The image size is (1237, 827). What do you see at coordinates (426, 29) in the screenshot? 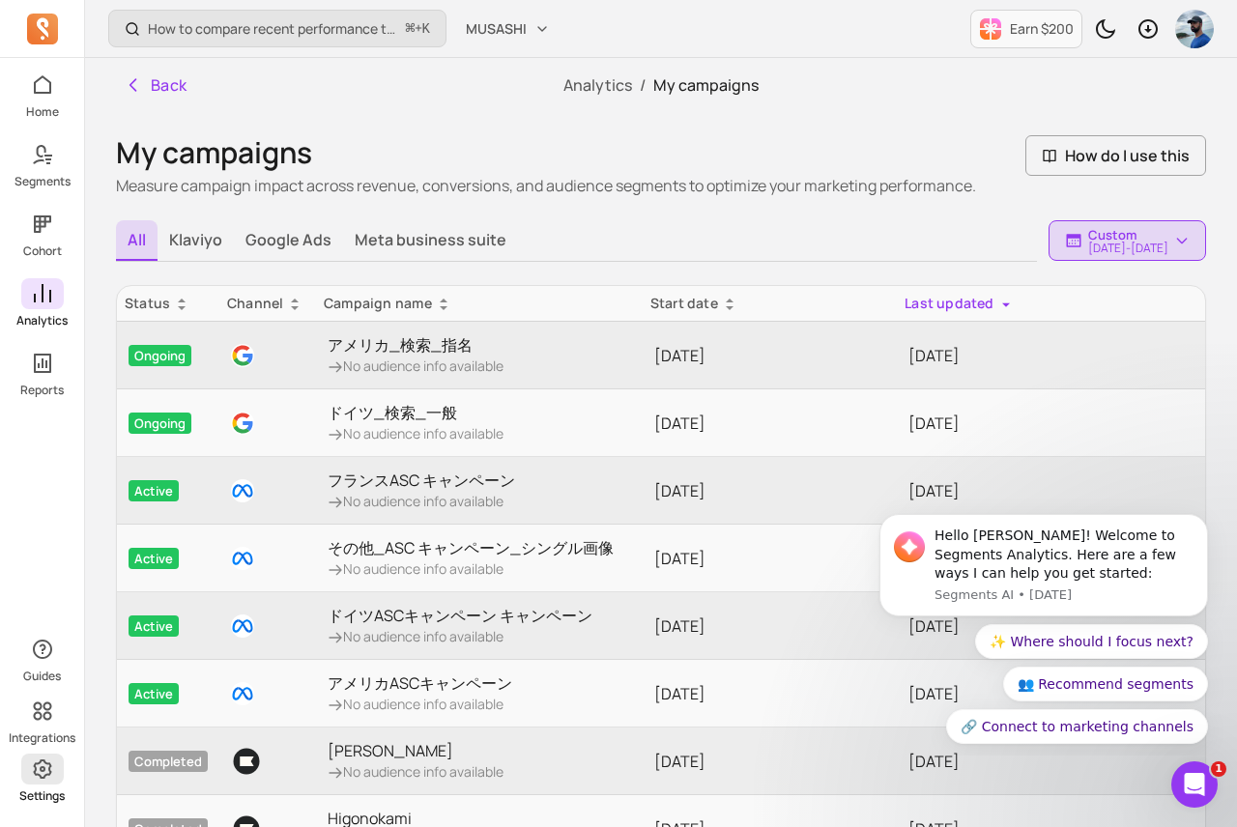
I see `kbd: K` at bounding box center [426, 29].